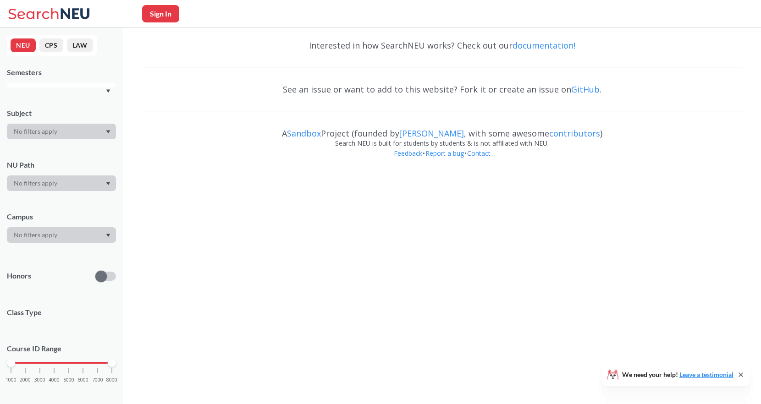 The width and height of the screenshot is (761, 404). What do you see at coordinates (69, 380) in the screenshot?
I see `span: 5000` at bounding box center [69, 380].